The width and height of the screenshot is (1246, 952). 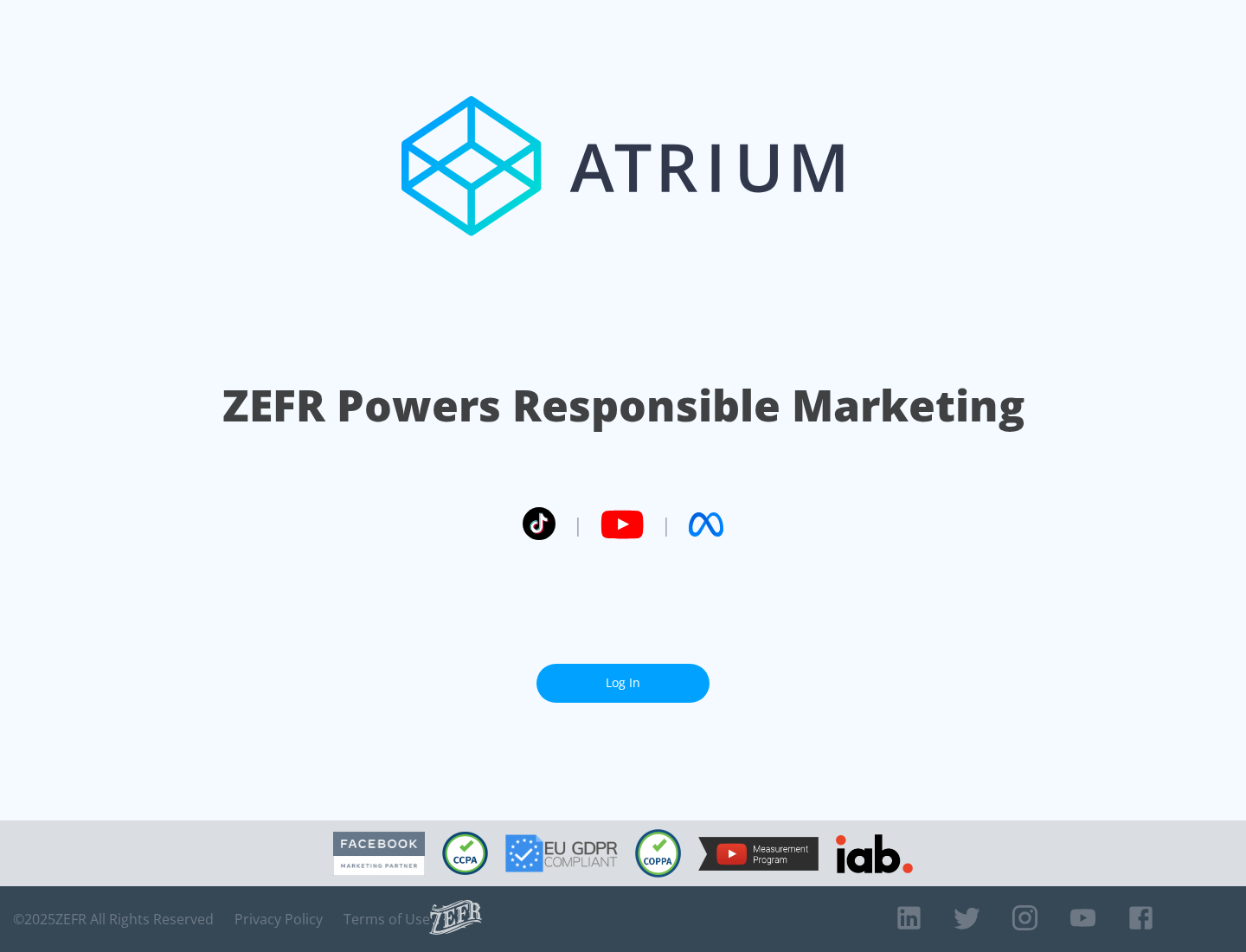 What do you see at coordinates (623, 683) in the screenshot?
I see `a: Log In` at bounding box center [623, 683].